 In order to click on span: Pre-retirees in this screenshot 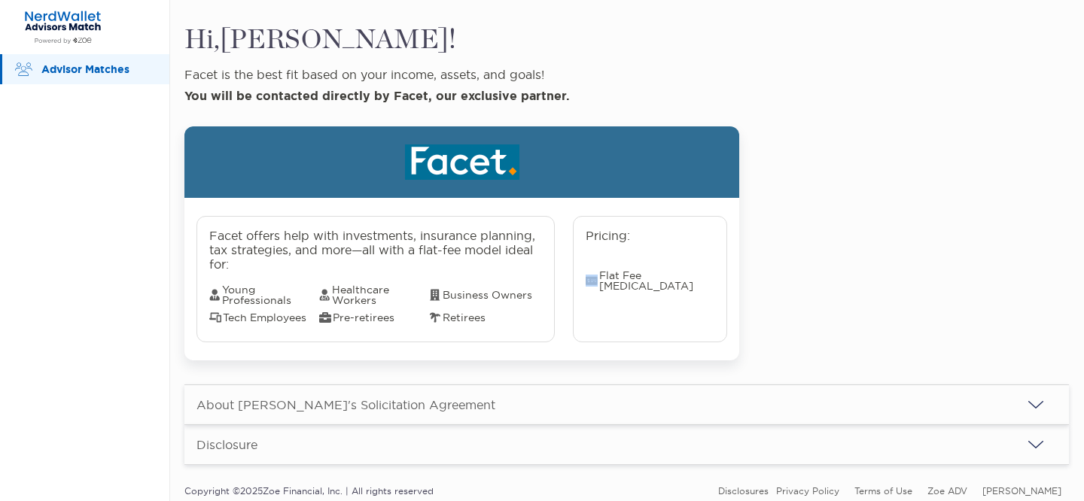, I will do `click(374, 318)`.